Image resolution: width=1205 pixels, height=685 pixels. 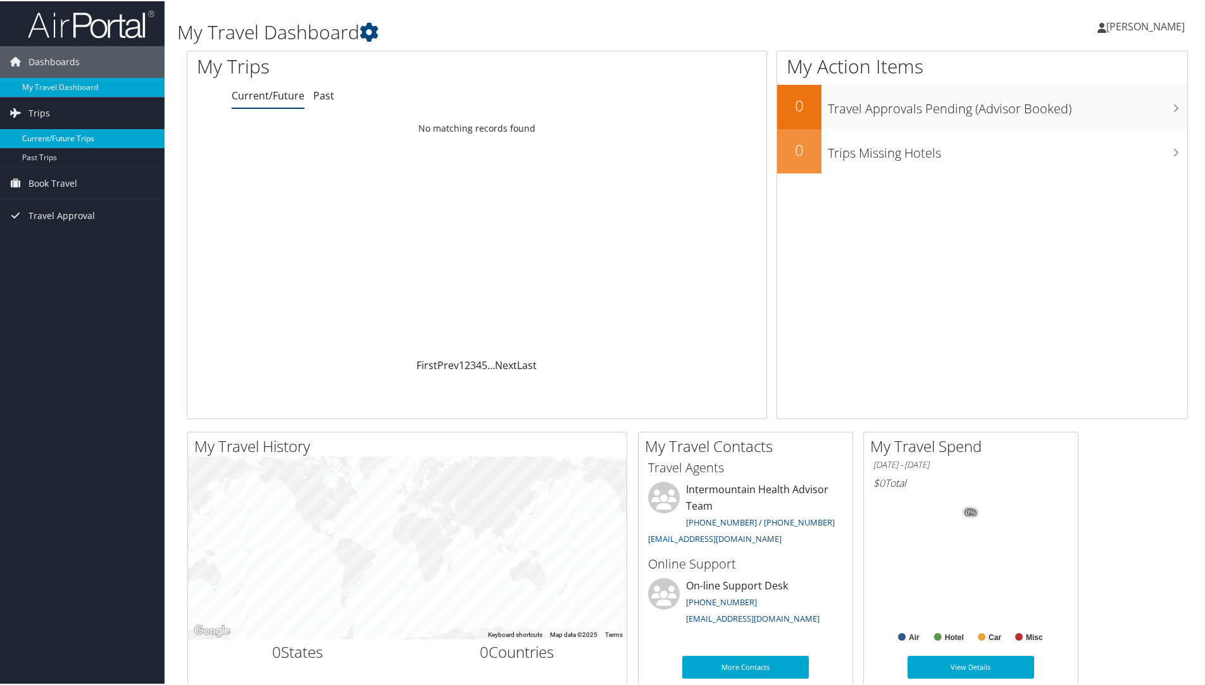 What do you see at coordinates (427, 364) in the screenshot?
I see `a: First` at bounding box center [427, 364].